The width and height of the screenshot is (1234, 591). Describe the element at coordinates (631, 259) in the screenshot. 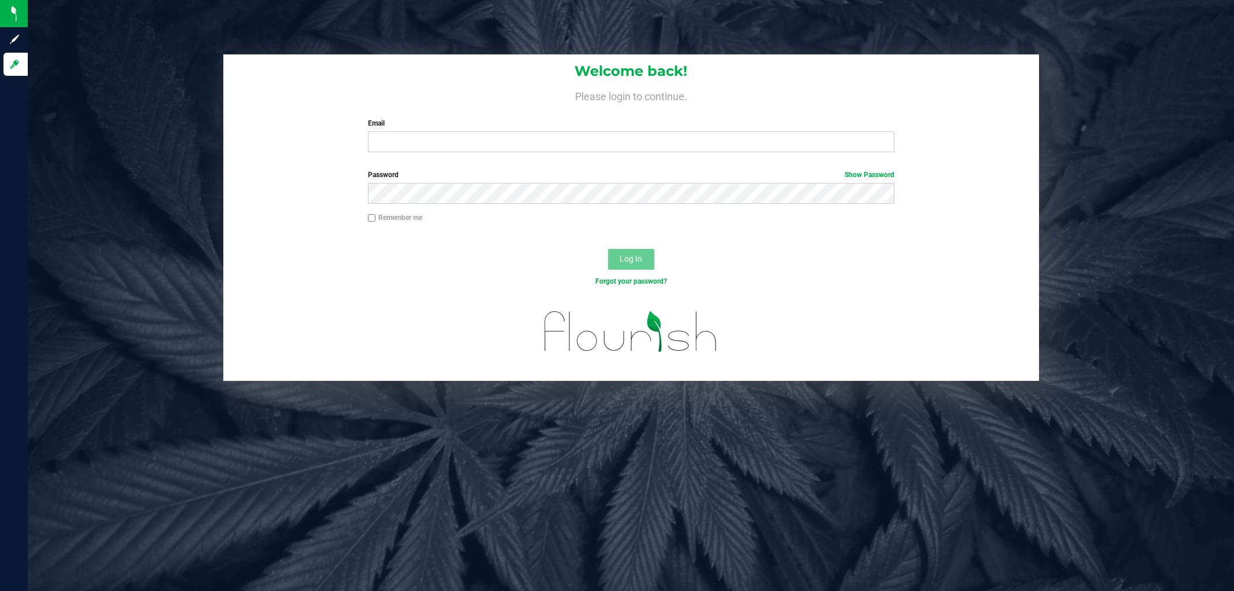

I see `span: Log In` at that location.